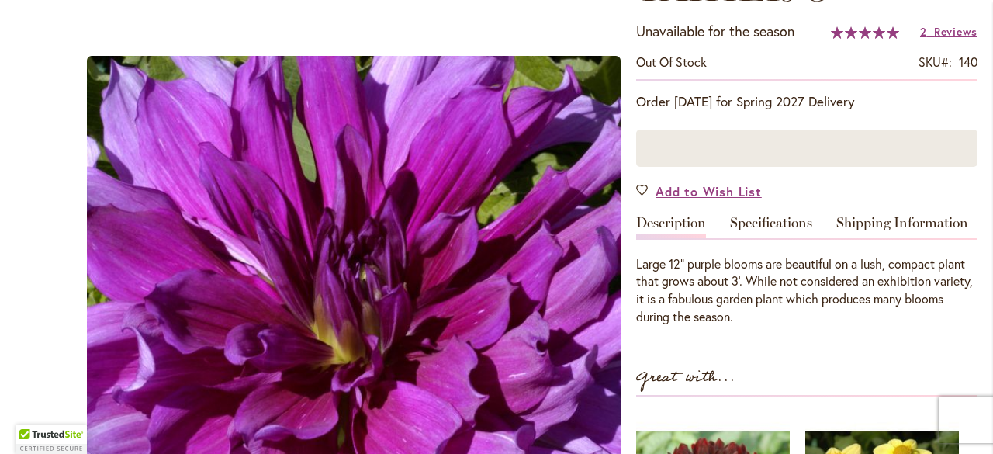 The height and width of the screenshot is (454, 993). I want to click on span: Add to Wish List, so click(708, 191).